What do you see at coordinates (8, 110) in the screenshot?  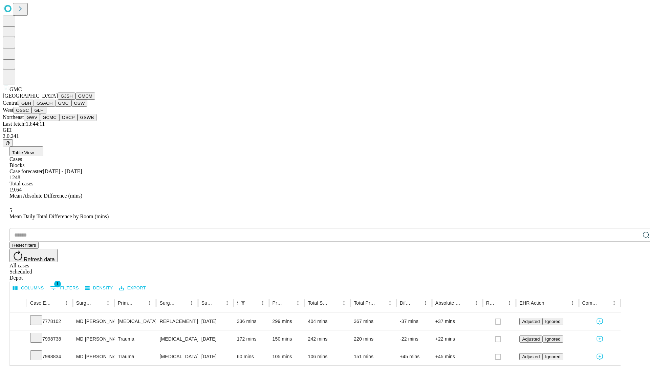 I see `span: West` at bounding box center [8, 110].